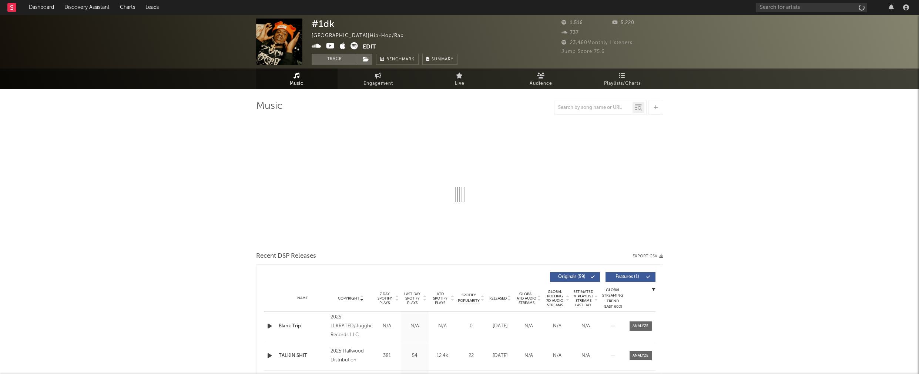  I want to click on span: 23,460 Monthly Listeners, so click(597, 43).